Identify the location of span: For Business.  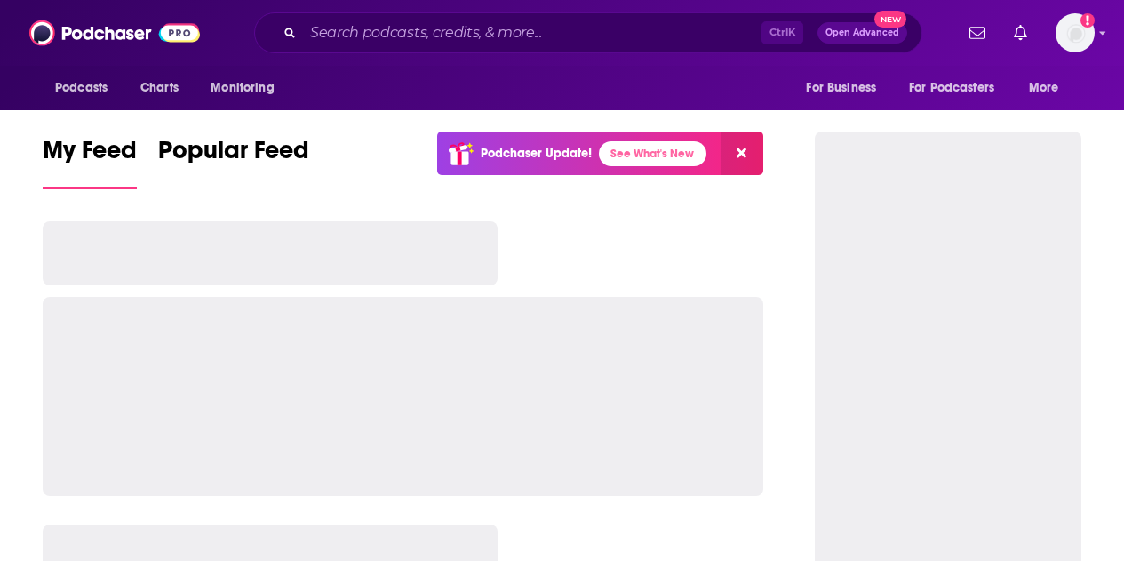
(840, 88).